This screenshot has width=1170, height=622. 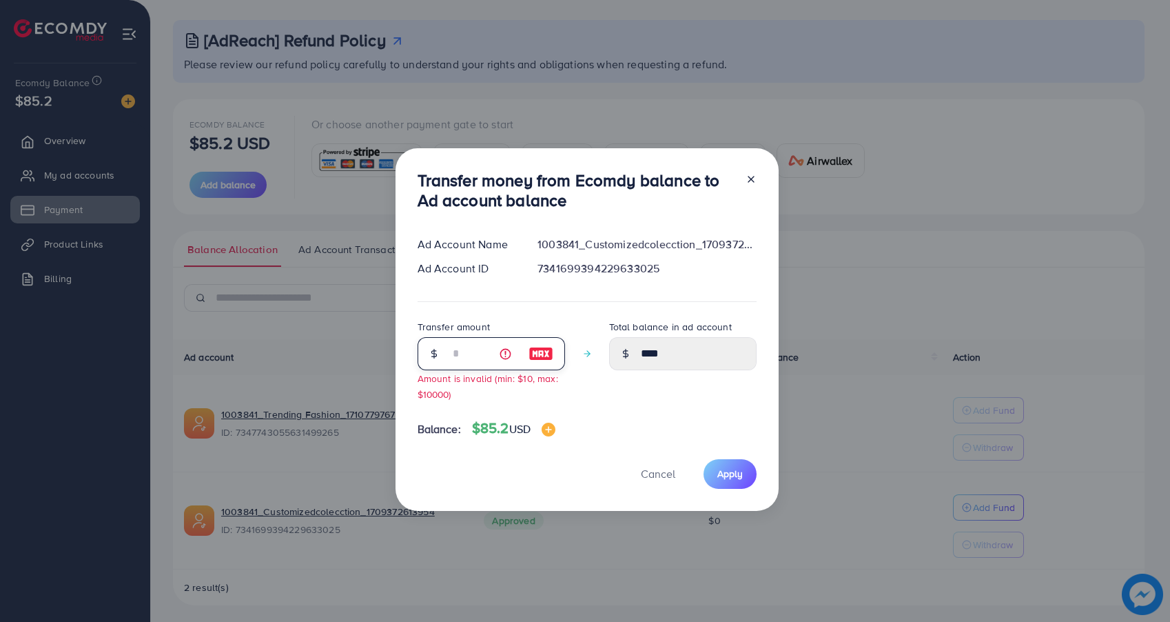 What do you see at coordinates (520, 429) in the screenshot?
I see `span: USD` at bounding box center [520, 429].